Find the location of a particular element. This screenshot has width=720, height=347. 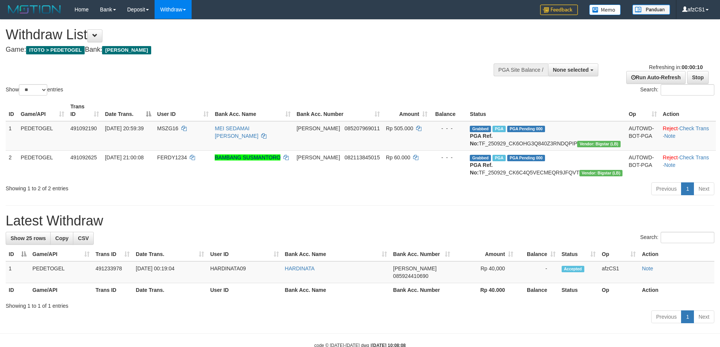

th: Op: activate to sort column ascending is located at coordinates (619, 254).